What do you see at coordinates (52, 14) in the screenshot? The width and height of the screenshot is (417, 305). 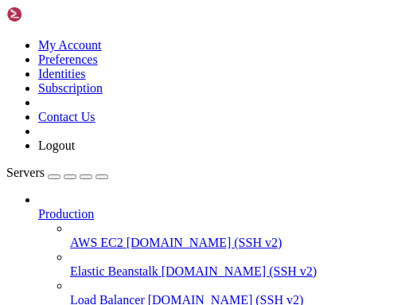 I see `img: Shellngn` at bounding box center [52, 14].